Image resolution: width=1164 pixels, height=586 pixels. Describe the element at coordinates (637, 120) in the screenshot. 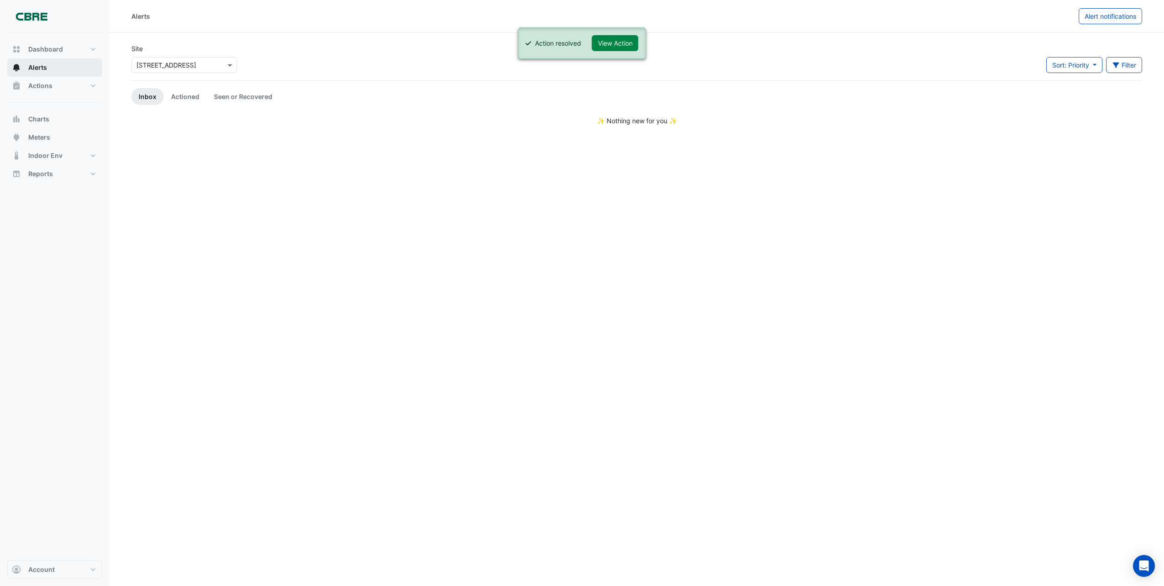

I see `div: ✨ Nothing new for you ✨` at that location.